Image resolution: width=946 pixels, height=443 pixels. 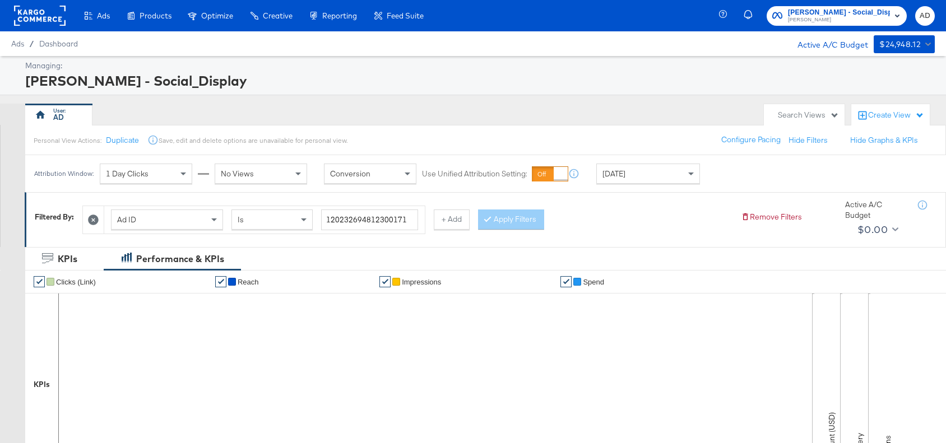 What do you see at coordinates (925, 16) in the screenshot?
I see `span: AD` at bounding box center [925, 16].